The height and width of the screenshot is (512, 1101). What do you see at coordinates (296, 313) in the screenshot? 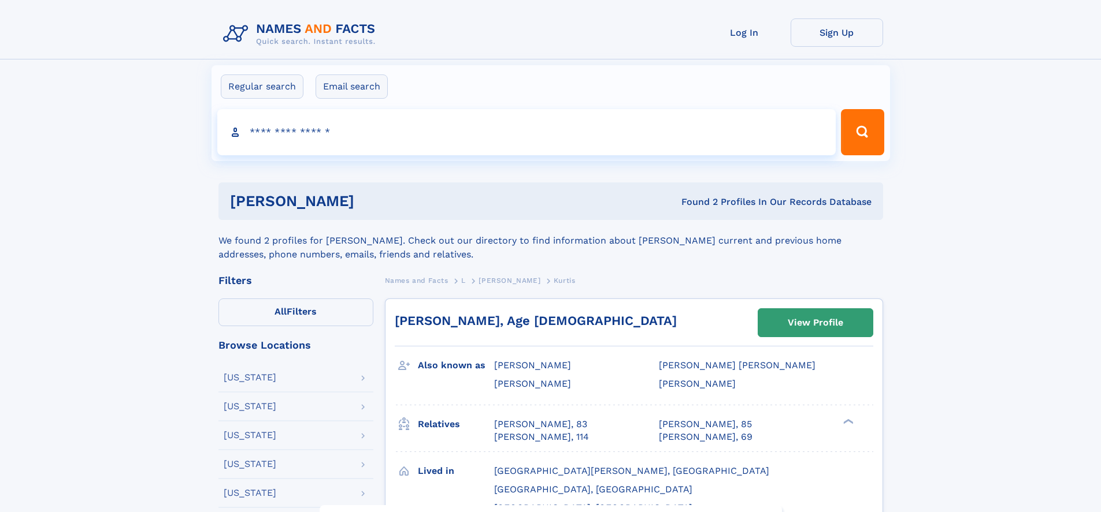
I see `label: Filters` at bounding box center [296, 313].